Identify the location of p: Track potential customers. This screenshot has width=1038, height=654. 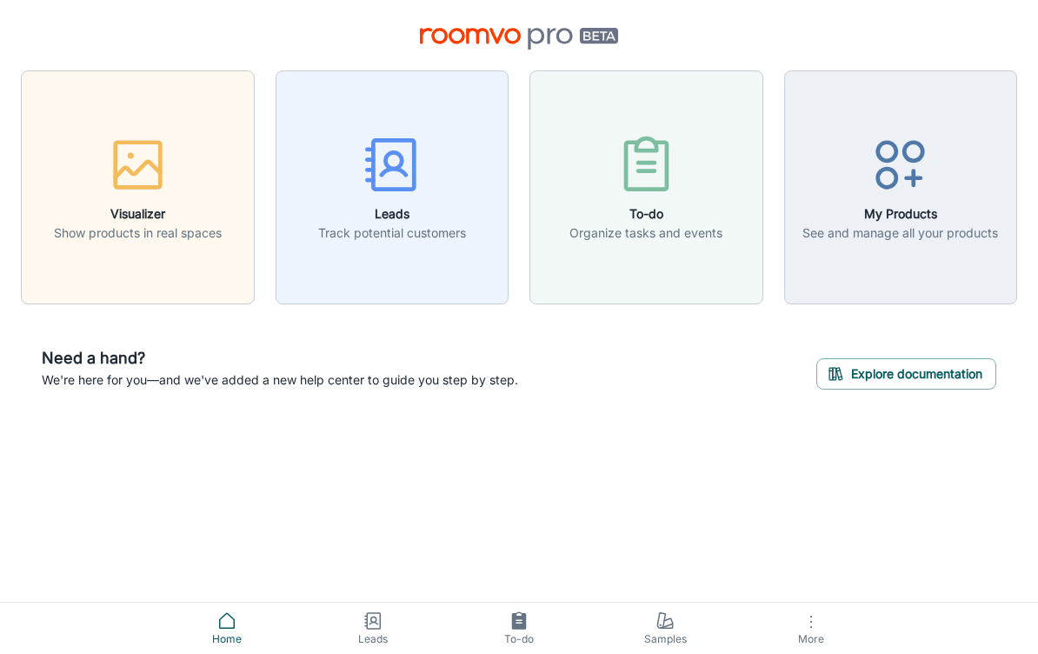
(392, 233).